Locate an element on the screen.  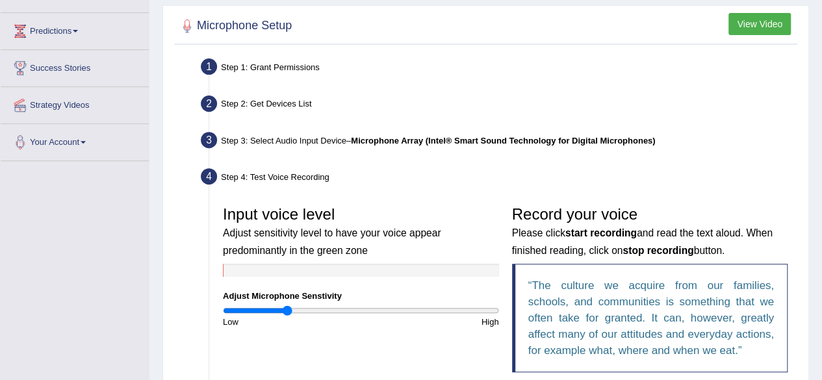
h3: Record your voice is located at coordinates (650, 231).